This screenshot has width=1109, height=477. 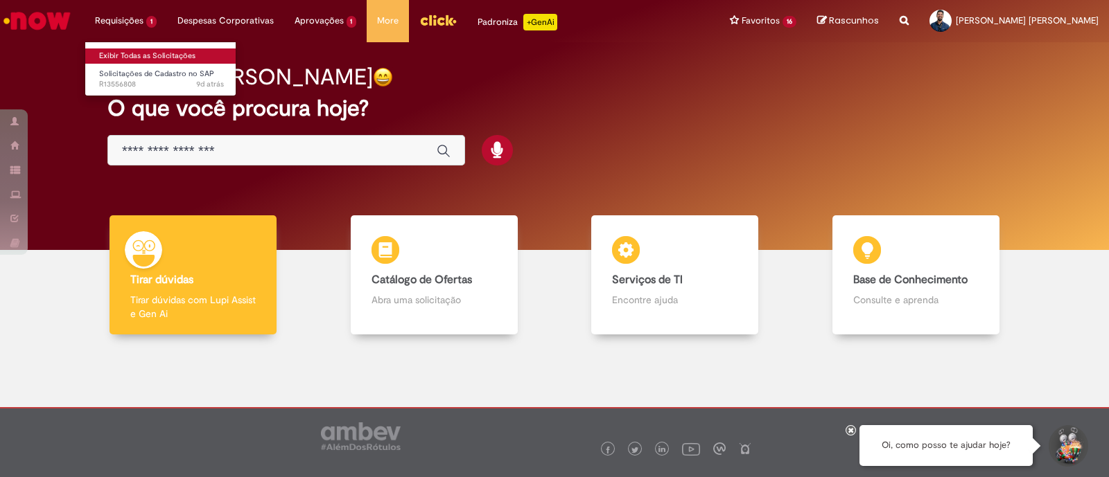 I want to click on p: Abra uma solicitação, so click(x=434, y=300).